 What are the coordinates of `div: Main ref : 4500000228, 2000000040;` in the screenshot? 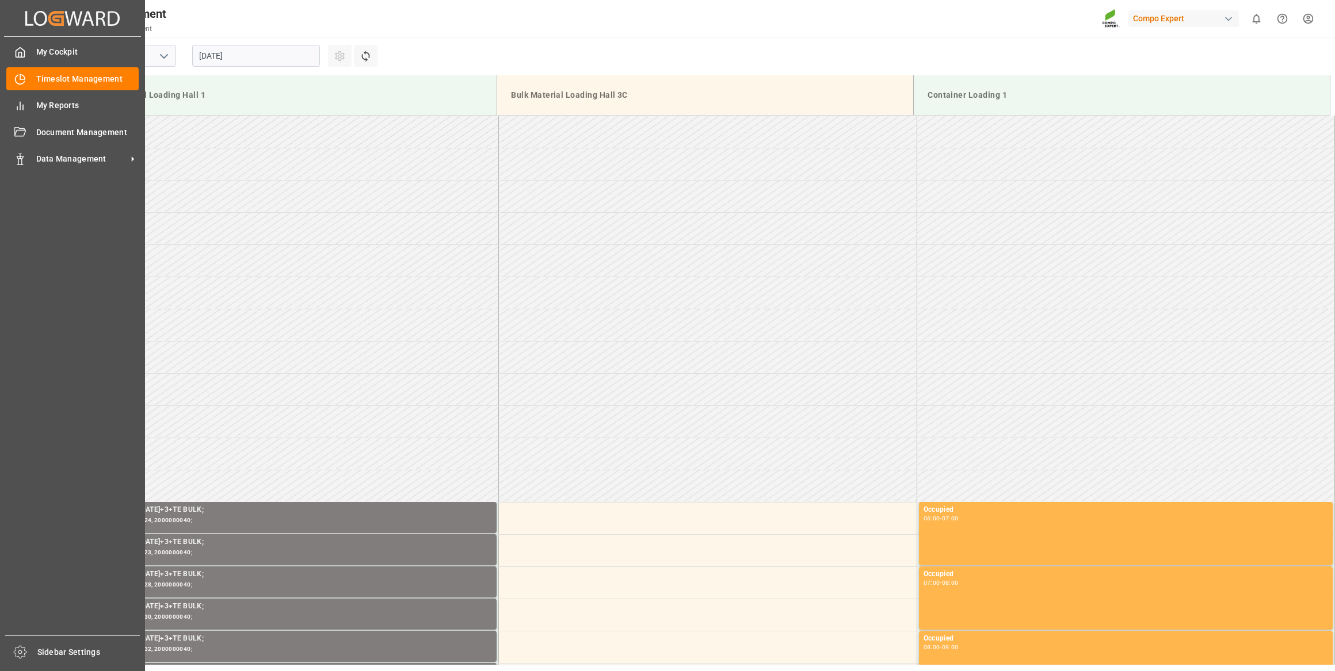 It's located at (289, 585).